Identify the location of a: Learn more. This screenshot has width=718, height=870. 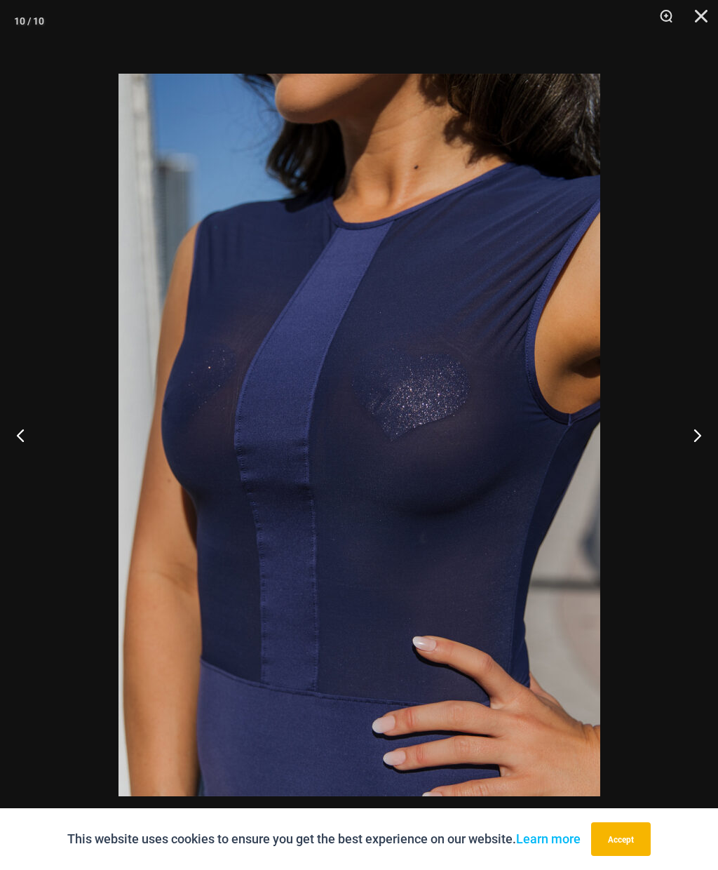
(549, 838).